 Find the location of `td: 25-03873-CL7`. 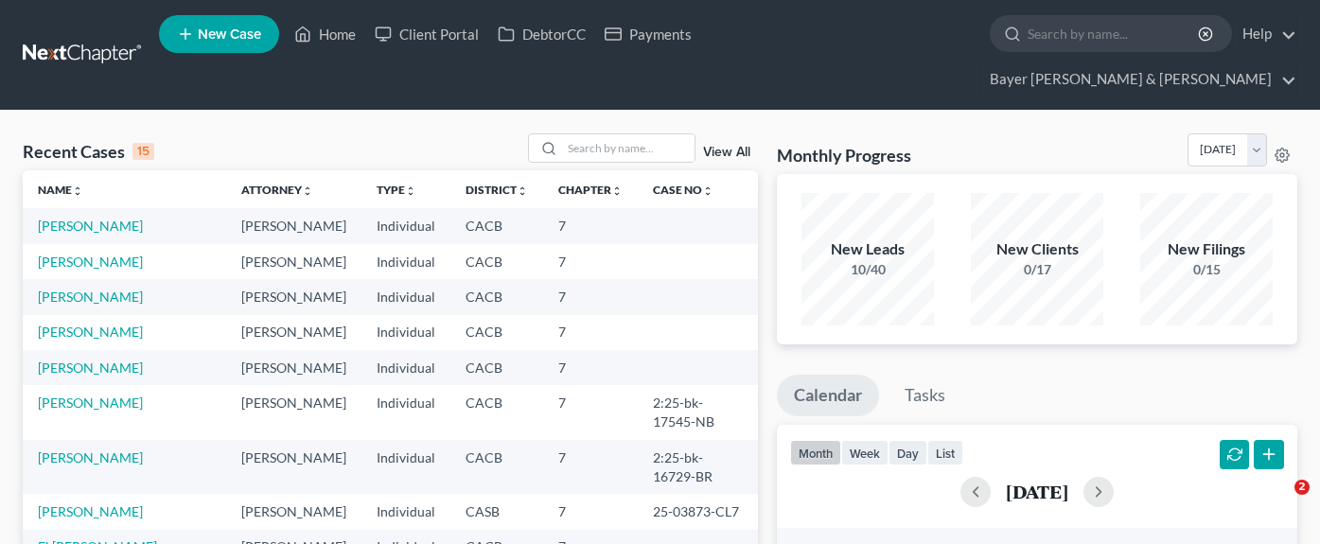

td: 25-03873-CL7 is located at coordinates (697, 511).